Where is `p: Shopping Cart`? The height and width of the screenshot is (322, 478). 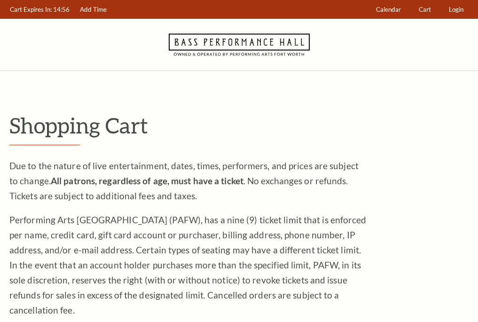
p: Shopping Cart is located at coordinates (239, 125).